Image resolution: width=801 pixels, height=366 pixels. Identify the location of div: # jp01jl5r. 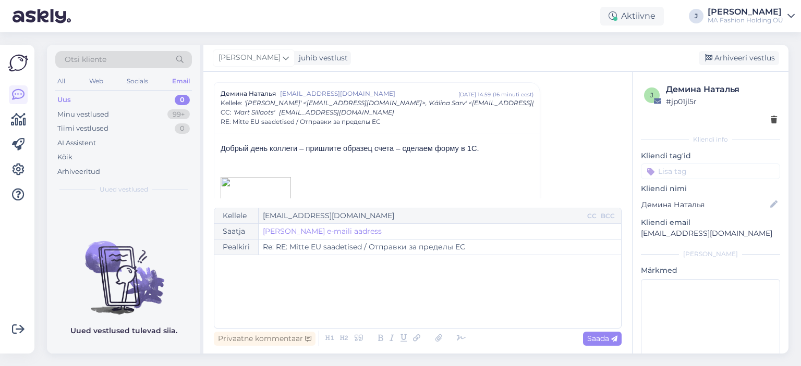
(721, 102).